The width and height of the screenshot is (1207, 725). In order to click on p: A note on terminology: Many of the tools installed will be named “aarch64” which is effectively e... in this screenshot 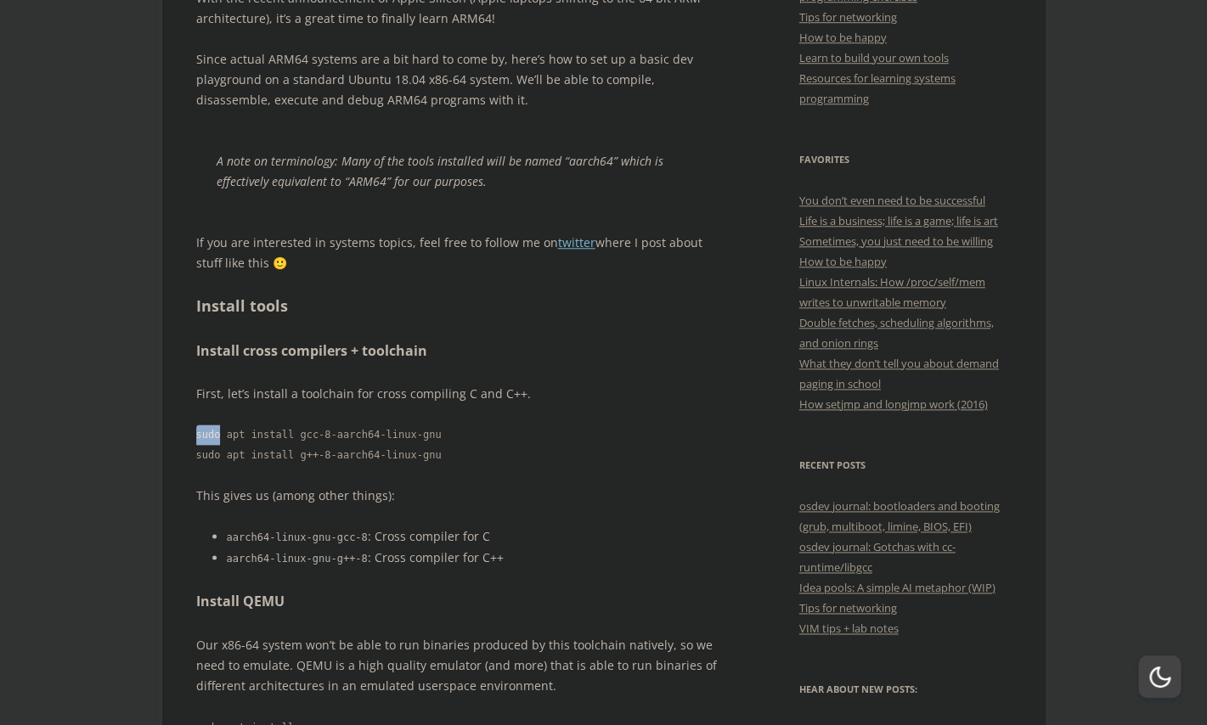, I will do `click(461, 172)`.